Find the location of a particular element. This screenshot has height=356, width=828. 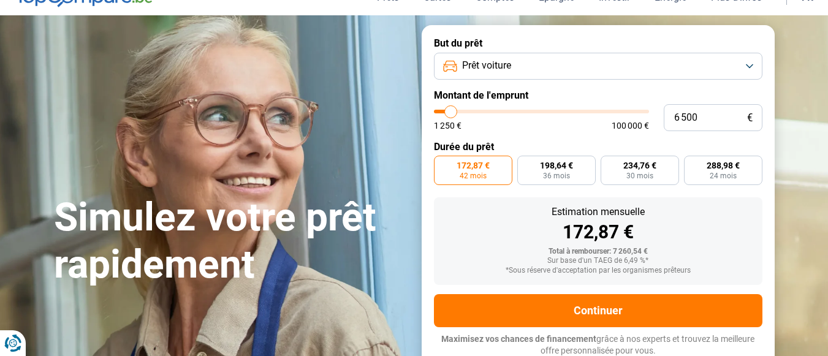

div: Total à rembourser: 7 260,54 € is located at coordinates (598, 252).